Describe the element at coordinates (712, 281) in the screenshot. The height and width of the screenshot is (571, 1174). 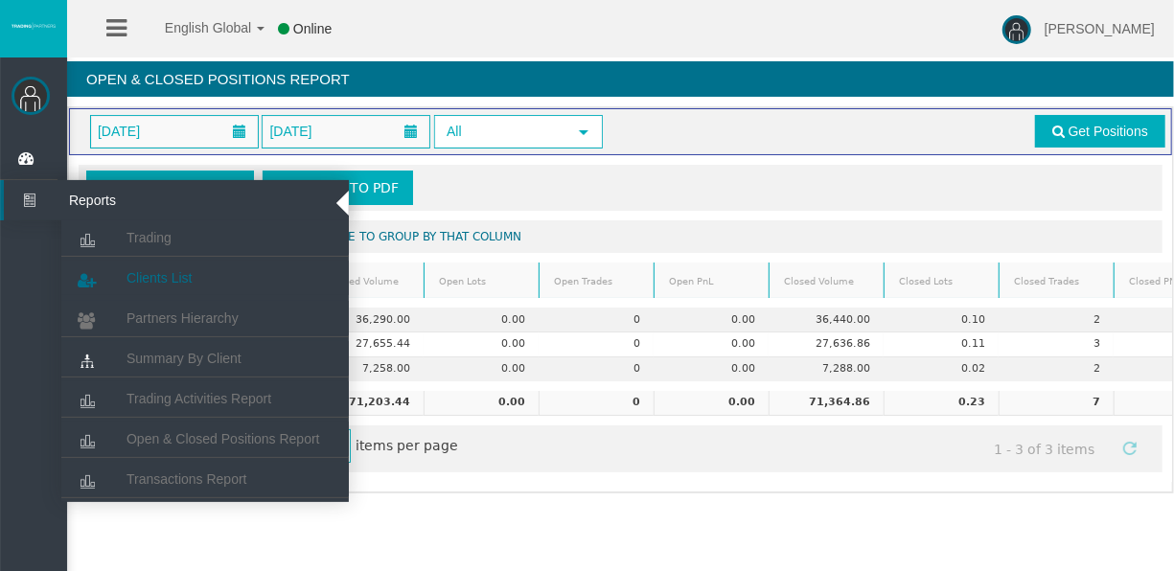
I see `a: Open PnL` at that location.